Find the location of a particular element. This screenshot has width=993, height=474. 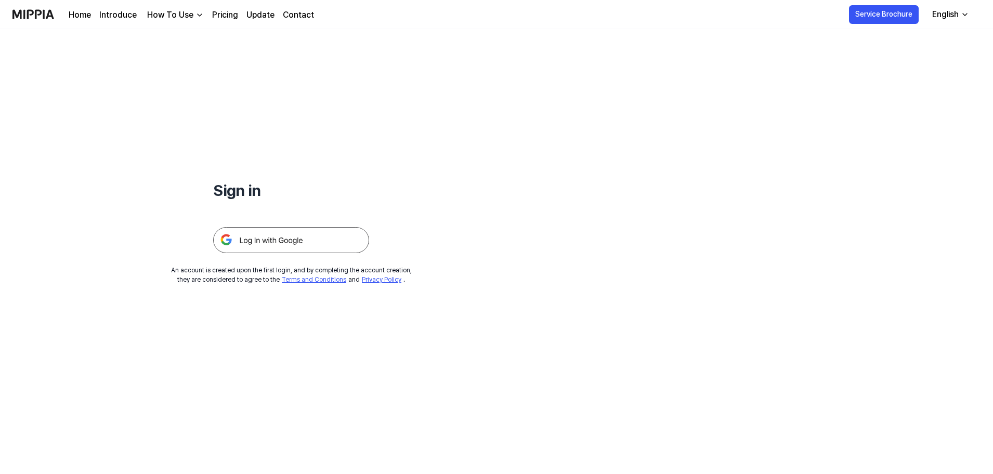

a: Update is located at coordinates (261, 15).